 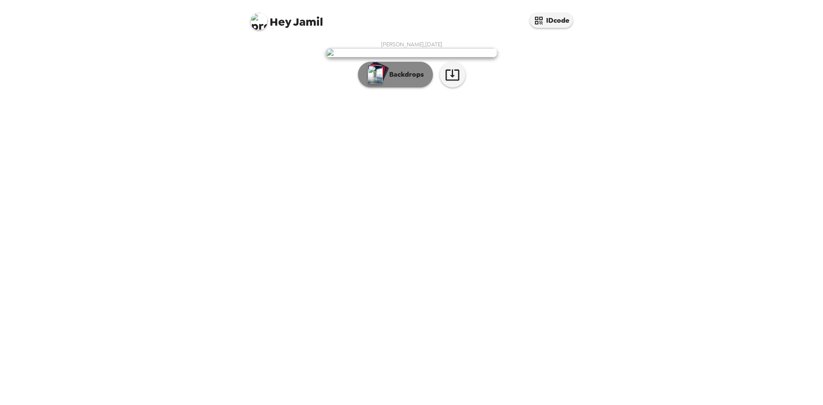 I want to click on button: IDcode, so click(x=551, y=20).